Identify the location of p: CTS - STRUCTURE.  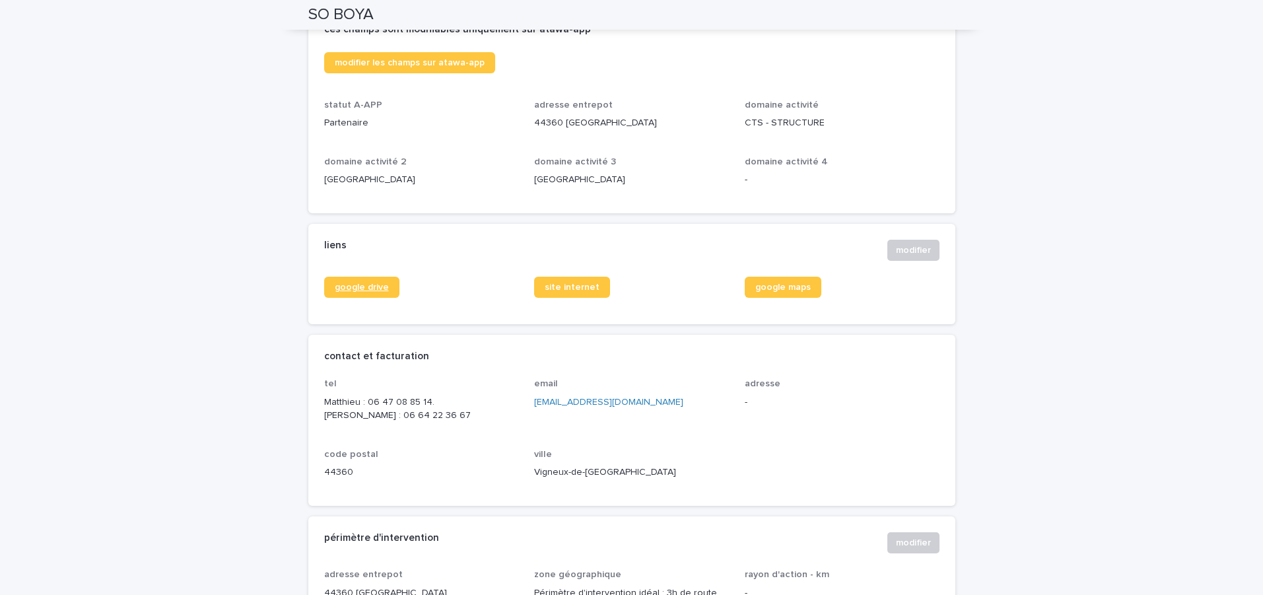
(841, 123).